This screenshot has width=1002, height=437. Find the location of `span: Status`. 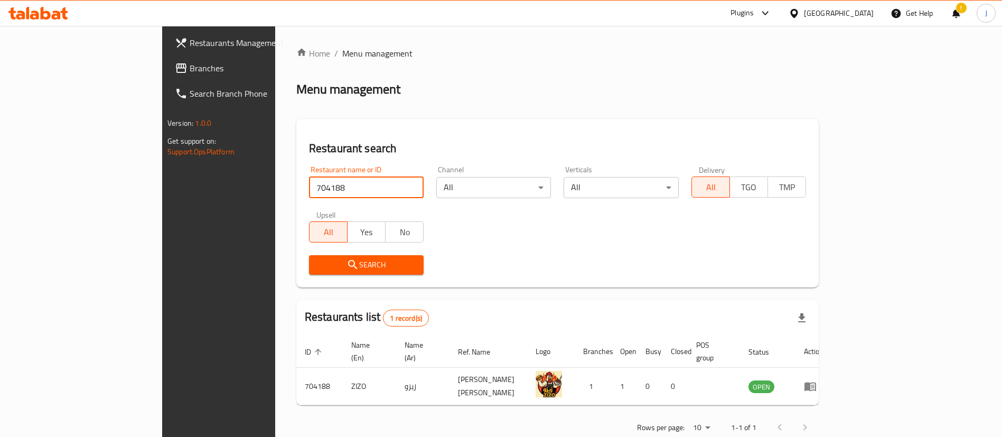

span: Status is located at coordinates (765, 352).